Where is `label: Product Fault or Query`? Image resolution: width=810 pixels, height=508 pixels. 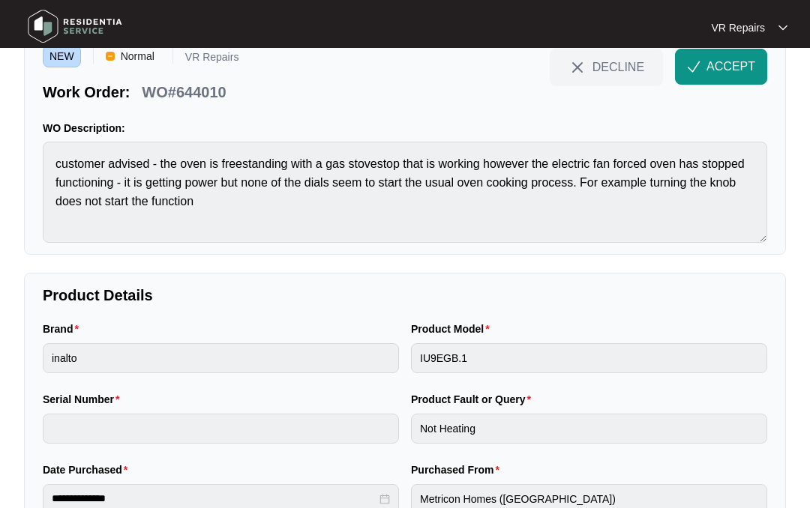
label: Product Fault or Query is located at coordinates (474, 400).